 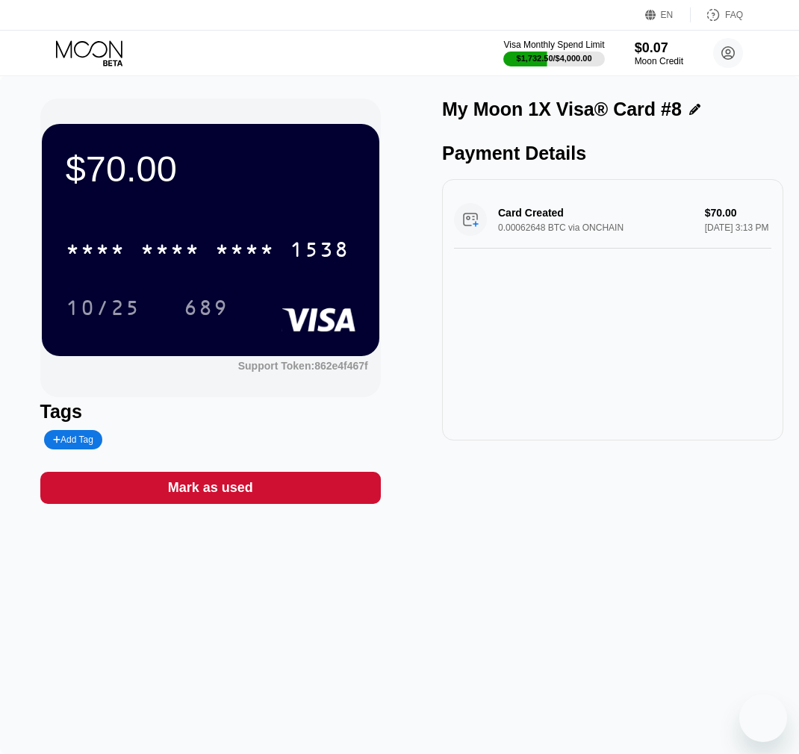 I want to click on div: Moon Credit, so click(x=658, y=61).